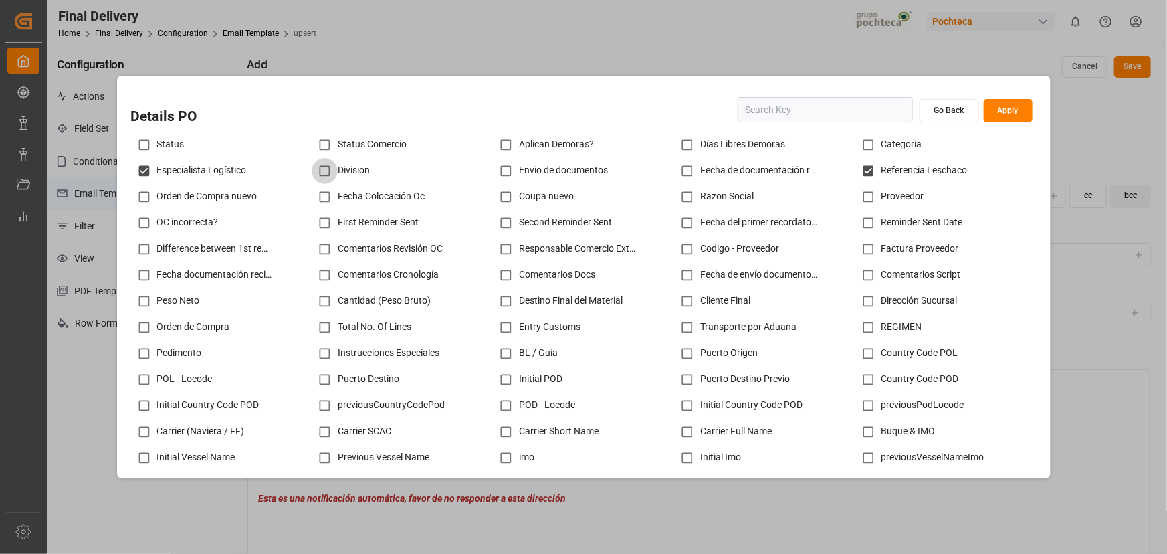 The width and height of the screenshot is (1167, 554). Describe the element at coordinates (928, 171) in the screenshot. I see `div: Referencia Leschaco` at that location.